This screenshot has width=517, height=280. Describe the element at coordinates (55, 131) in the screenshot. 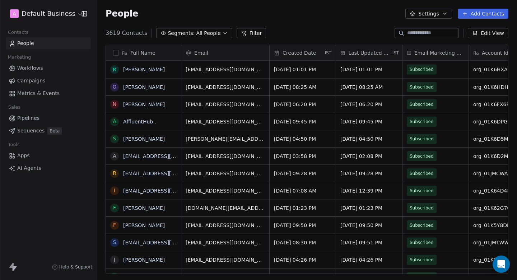

I see `span: Beta` at that location.